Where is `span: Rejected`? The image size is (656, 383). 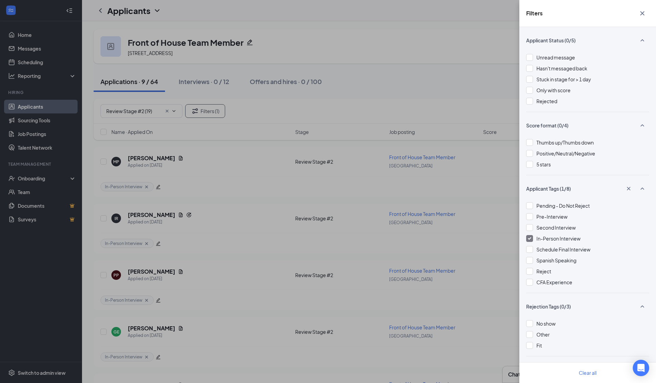
span: Rejected is located at coordinates (547, 101).